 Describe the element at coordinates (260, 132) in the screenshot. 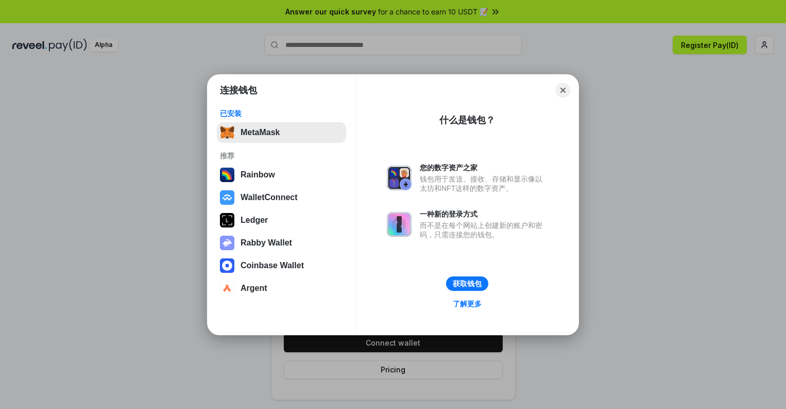

I see `div: MetaMask` at that location.